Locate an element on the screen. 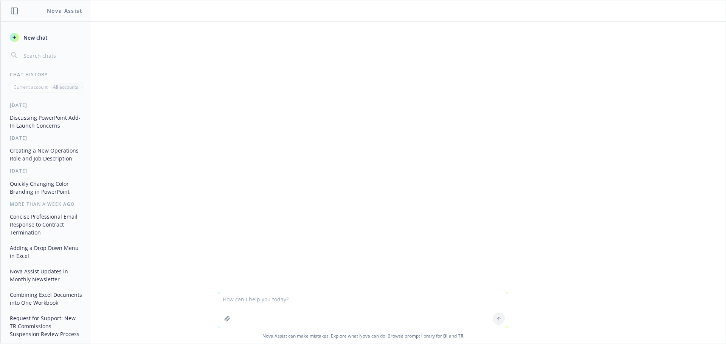 The height and width of the screenshot is (344, 726). div: Chat History is located at coordinates (46, 74).